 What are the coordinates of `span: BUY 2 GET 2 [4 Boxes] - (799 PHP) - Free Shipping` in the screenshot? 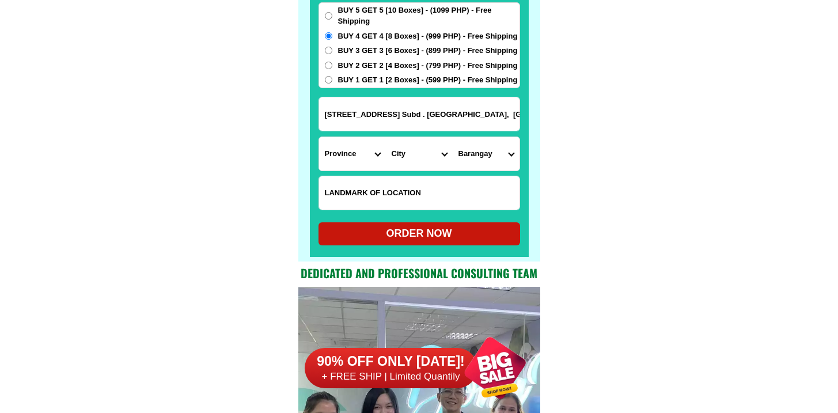 It's located at (428, 66).